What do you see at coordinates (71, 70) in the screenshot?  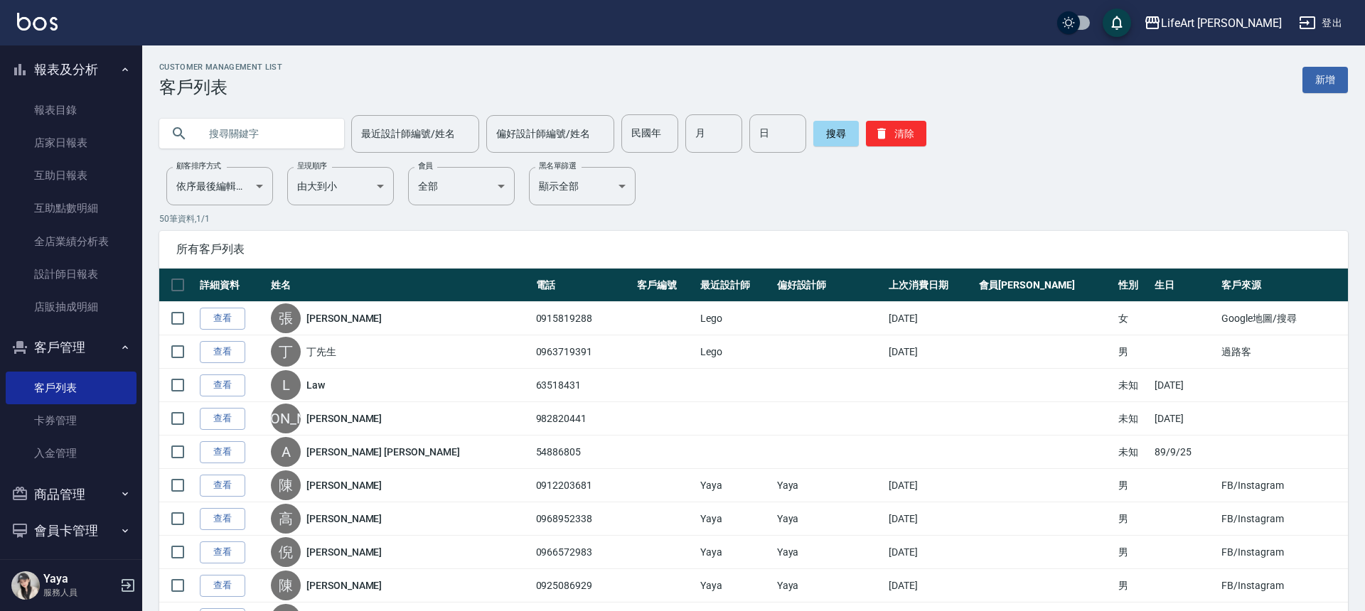 I see `button: 報表及分析` at bounding box center [71, 70].